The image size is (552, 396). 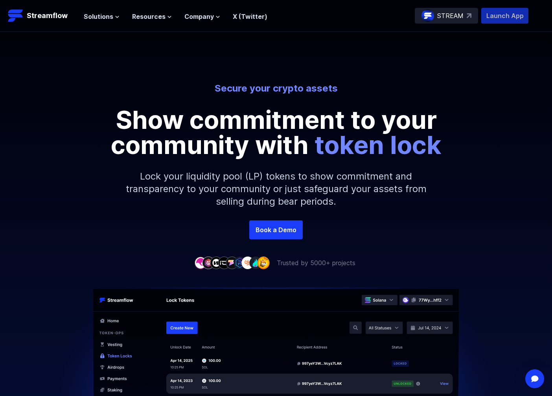 What do you see at coordinates (208, 263) in the screenshot?
I see `img: company-2` at bounding box center [208, 263].